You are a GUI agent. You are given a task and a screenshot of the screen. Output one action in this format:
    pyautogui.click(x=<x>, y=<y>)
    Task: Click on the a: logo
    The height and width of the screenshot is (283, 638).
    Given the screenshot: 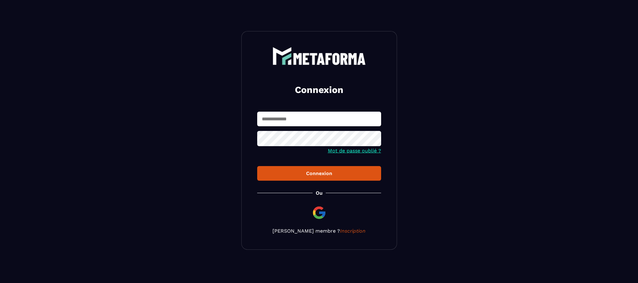 What is the action you would take?
    pyautogui.click(x=319, y=56)
    